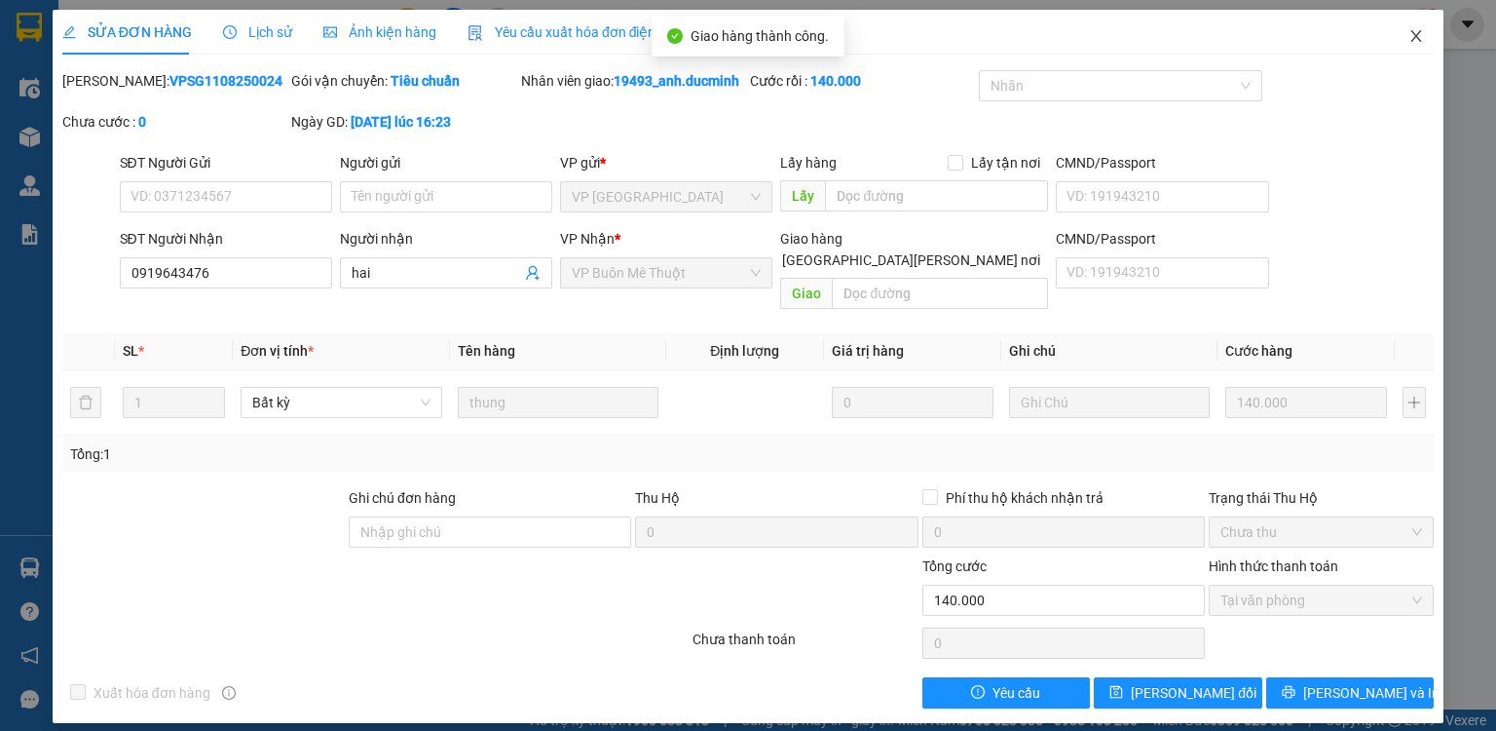  What do you see at coordinates (127, 32) in the screenshot?
I see `span: SỬA ĐƠN HÀNG` at bounding box center [127, 32].